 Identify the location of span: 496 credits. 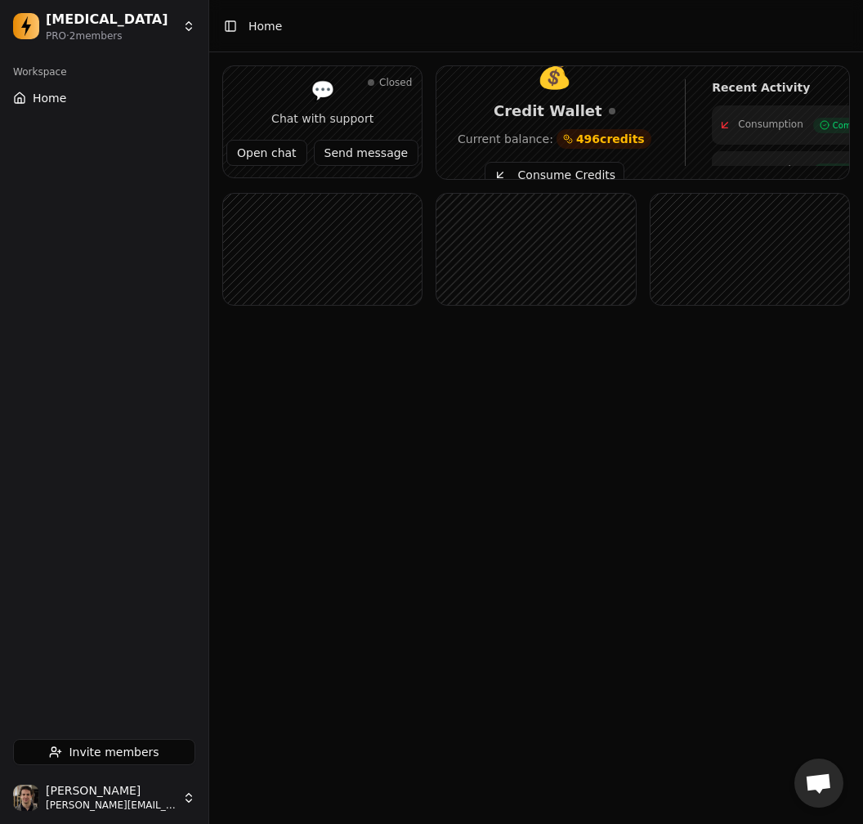
(610, 139).